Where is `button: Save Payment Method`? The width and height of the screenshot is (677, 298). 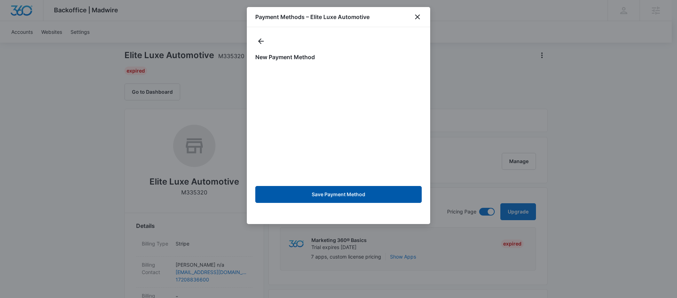
button: Save Payment Method is located at coordinates (339, 195).